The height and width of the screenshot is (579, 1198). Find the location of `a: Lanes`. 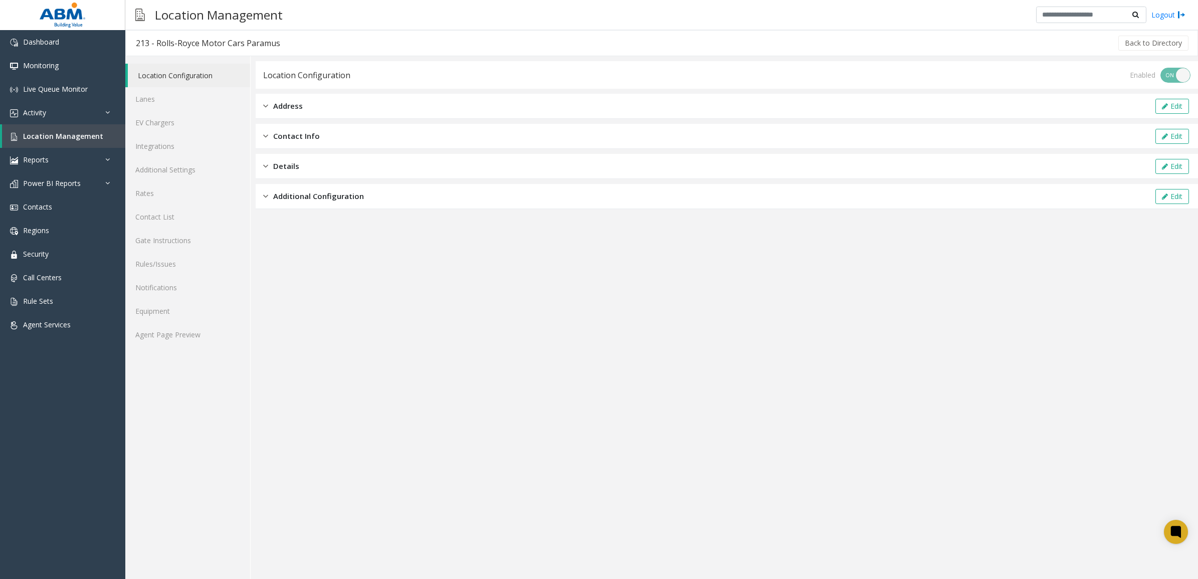

a: Lanes is located at coordinates (187, 99).